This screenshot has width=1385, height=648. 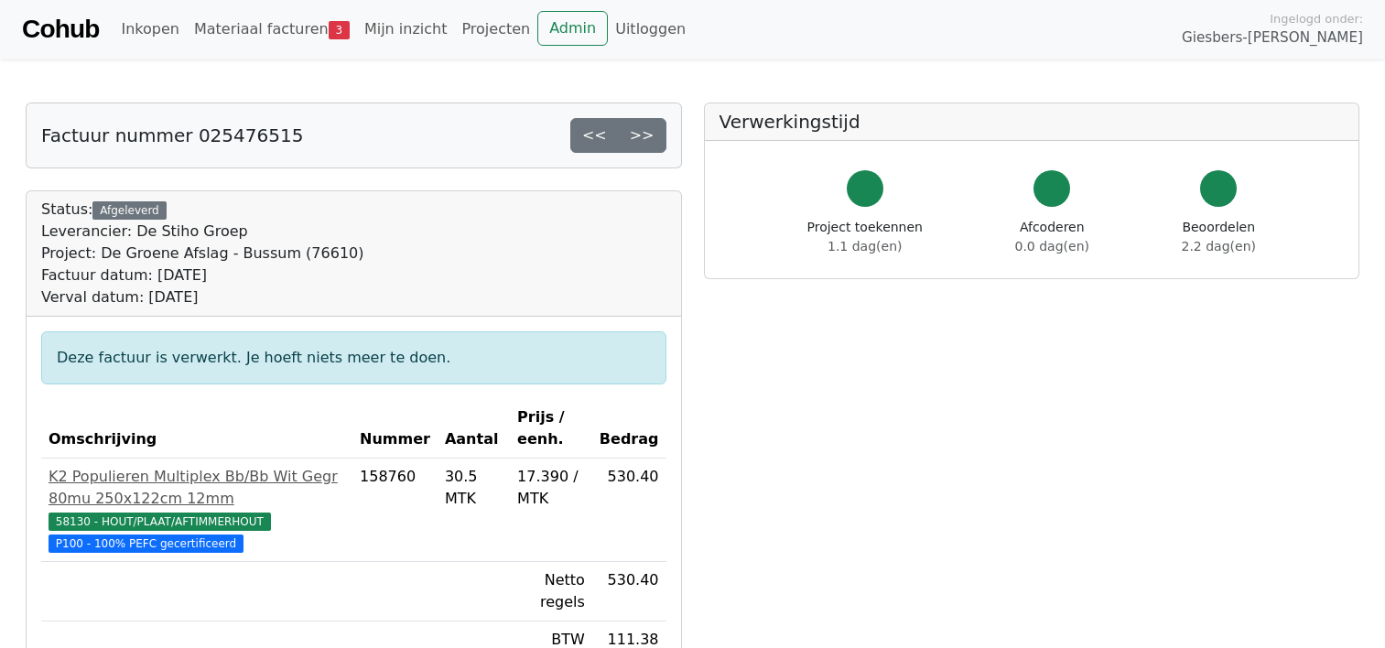 What do you see at coordinates (197, 428) in the screenshot?
I see `th: Omschrijving` at bounding box center [197, 428].